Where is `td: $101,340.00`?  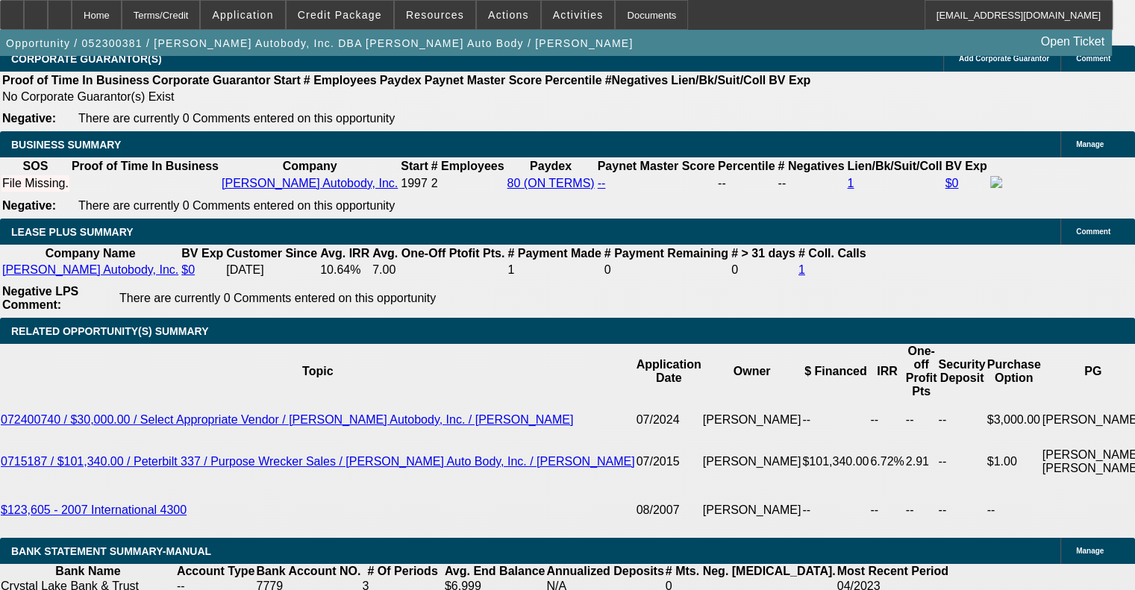
td: $101,340.00 is located at coordinates (835, 462).